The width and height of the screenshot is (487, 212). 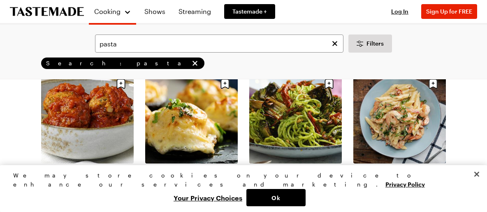 I want to click on span: Sign Up for FREE, so click(x=449, y=11).